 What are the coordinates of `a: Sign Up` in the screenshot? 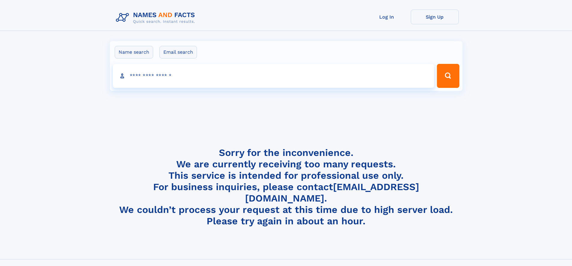 It's located at (435, 17).